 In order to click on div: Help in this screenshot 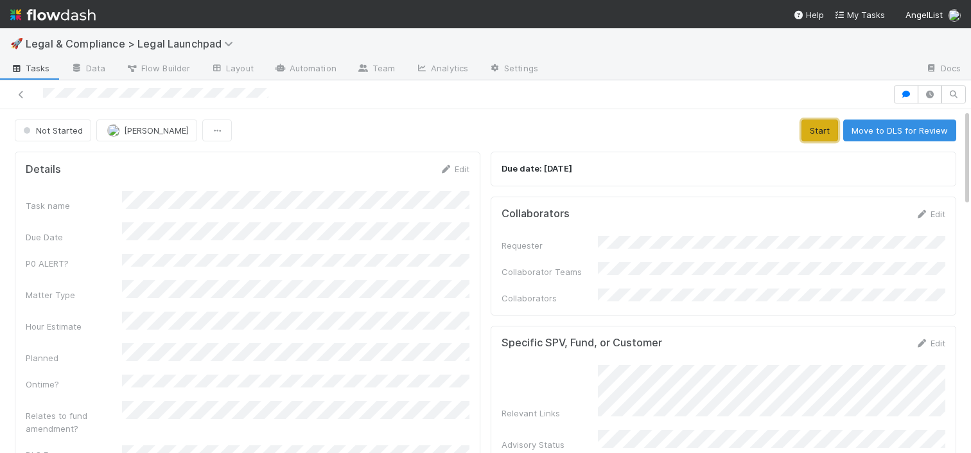, I will do `click(808, 15)`.